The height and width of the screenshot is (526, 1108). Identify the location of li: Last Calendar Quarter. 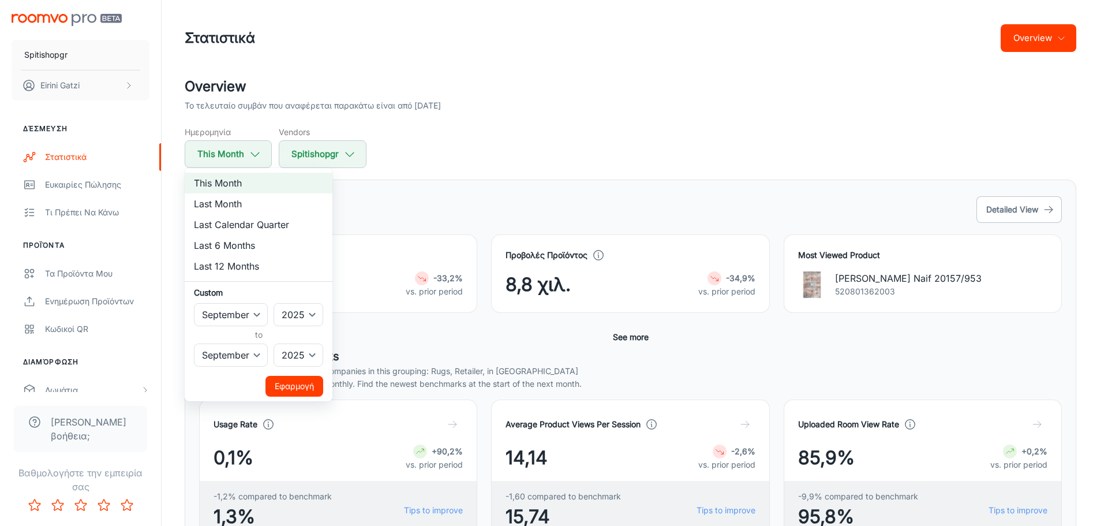
(259, 224).